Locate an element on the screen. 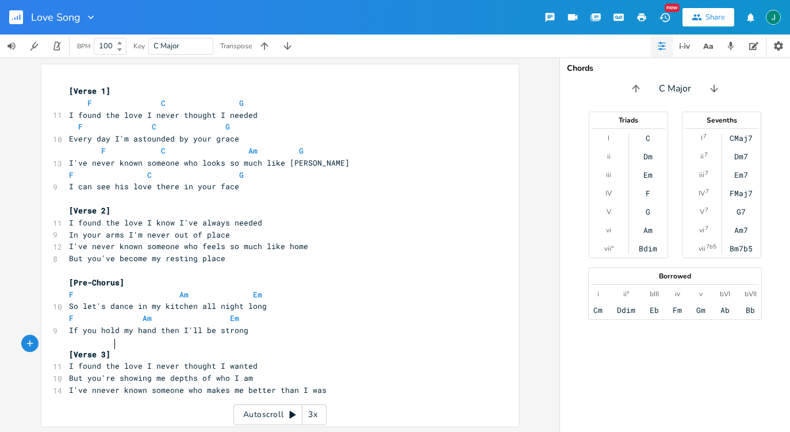 The width and height of the screenshot is (790, 432). span: Every day I'm astounded by your grace is located at coordinates (154, 139).